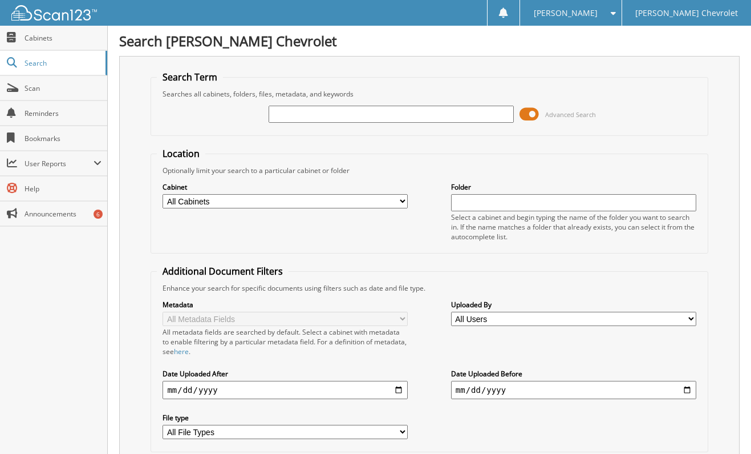  Describe the element at coordinates (285, 417) in the screenshot. I see `label: File type` at that location.